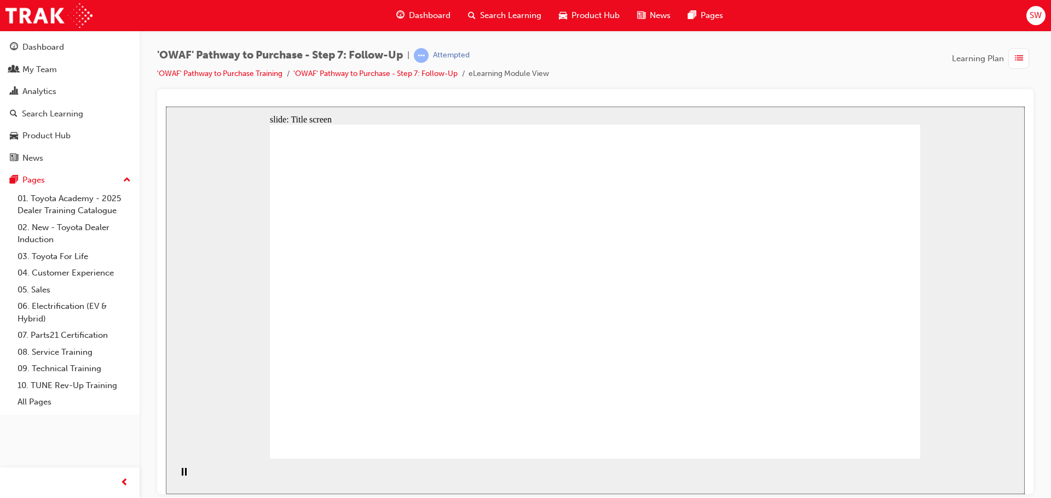  What do you see at coordinates (421, 55) in the screenshot?
I see `span: learningRecordVerb_ATTEMPT-icon` at bounding box center [421, 55].